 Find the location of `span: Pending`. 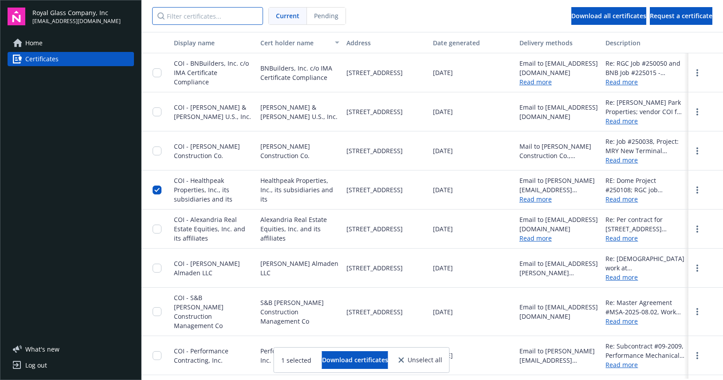

span: Pending is located at coordinates (326, 16).